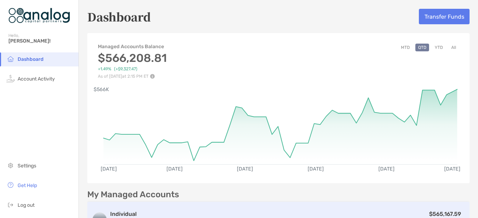  Describe the element at coordinates (126, 69) in the screenshot. I see `span: ( +$9,327.47 )` at that location.